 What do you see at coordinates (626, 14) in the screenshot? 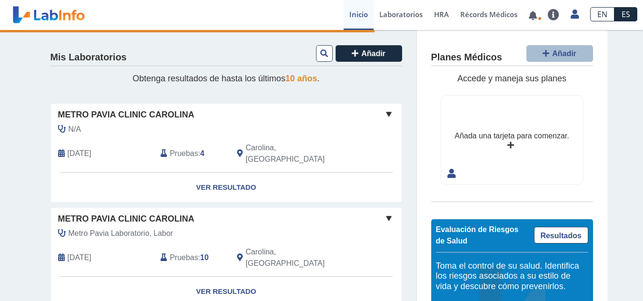
I see `a: ES` at bounding box center [626, 14].